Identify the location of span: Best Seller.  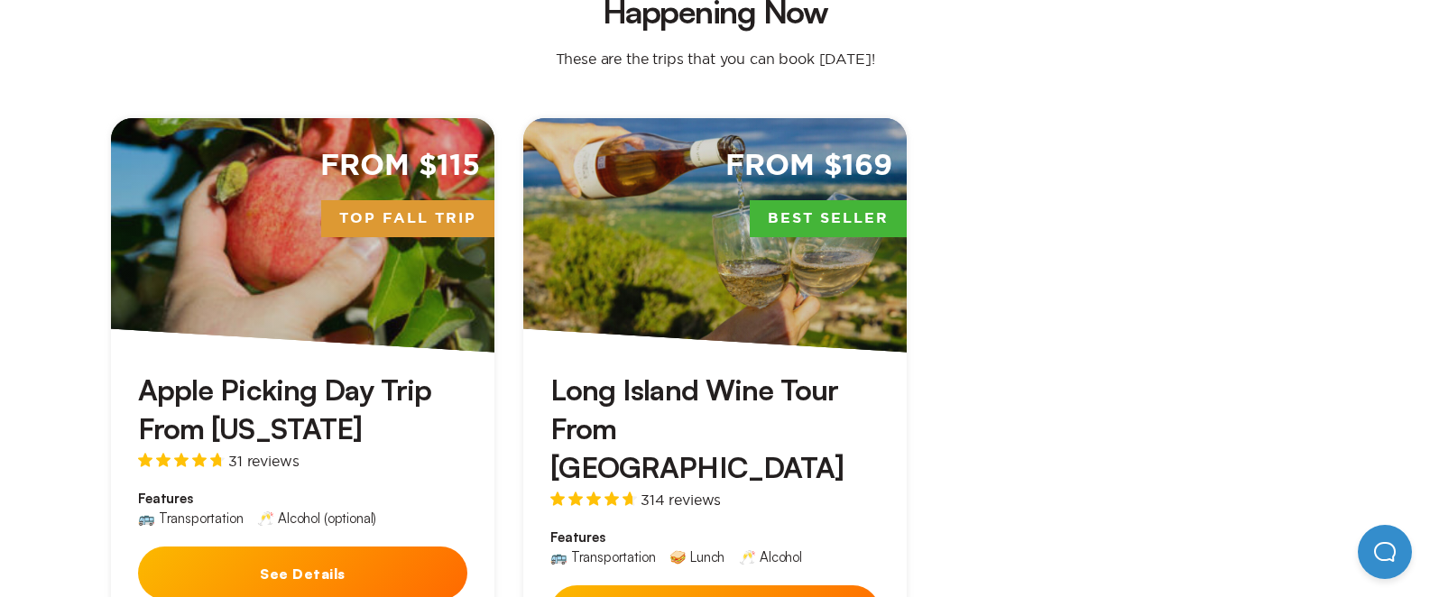
(828, 219).